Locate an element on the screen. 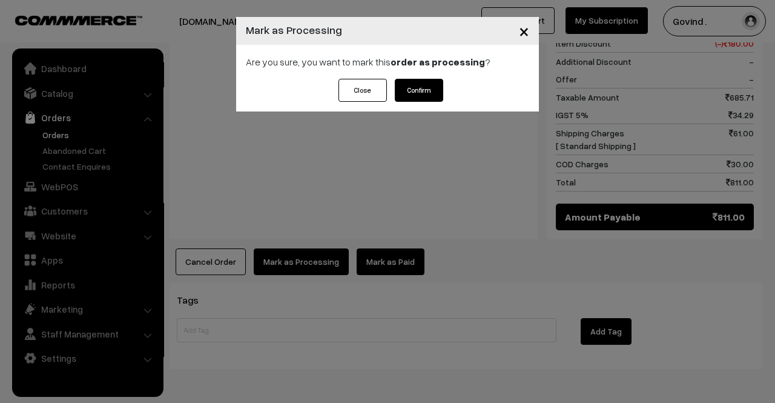 The width and height of the screenshot is (775, 403). strong: order as processing is located at coordinates (438, 62).